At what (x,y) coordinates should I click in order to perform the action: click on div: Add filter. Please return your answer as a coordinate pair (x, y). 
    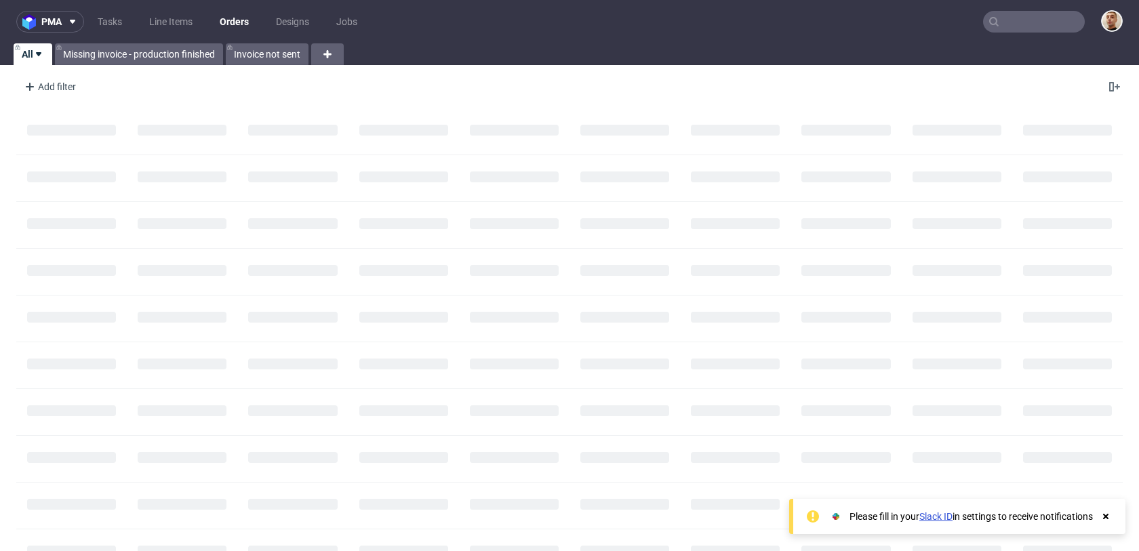
    Looking at the image, I should click on (49, 87).